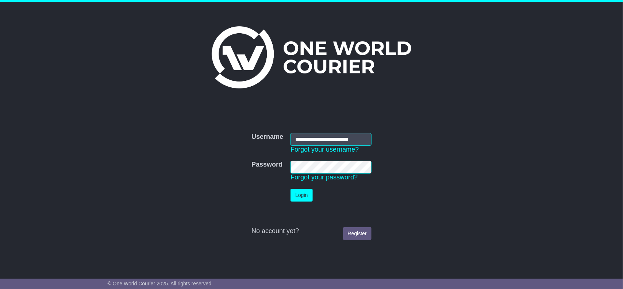  I want to click on div: No account yet?, so click(311, 231).